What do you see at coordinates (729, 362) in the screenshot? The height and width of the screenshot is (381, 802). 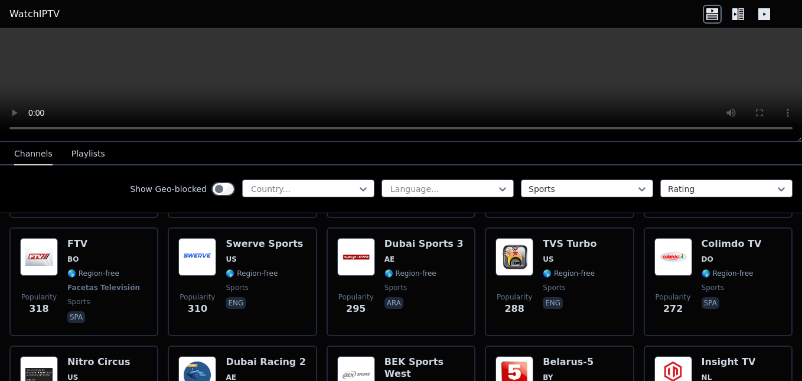 I see `h6: Insight TV` at bounding box center [729, 362].